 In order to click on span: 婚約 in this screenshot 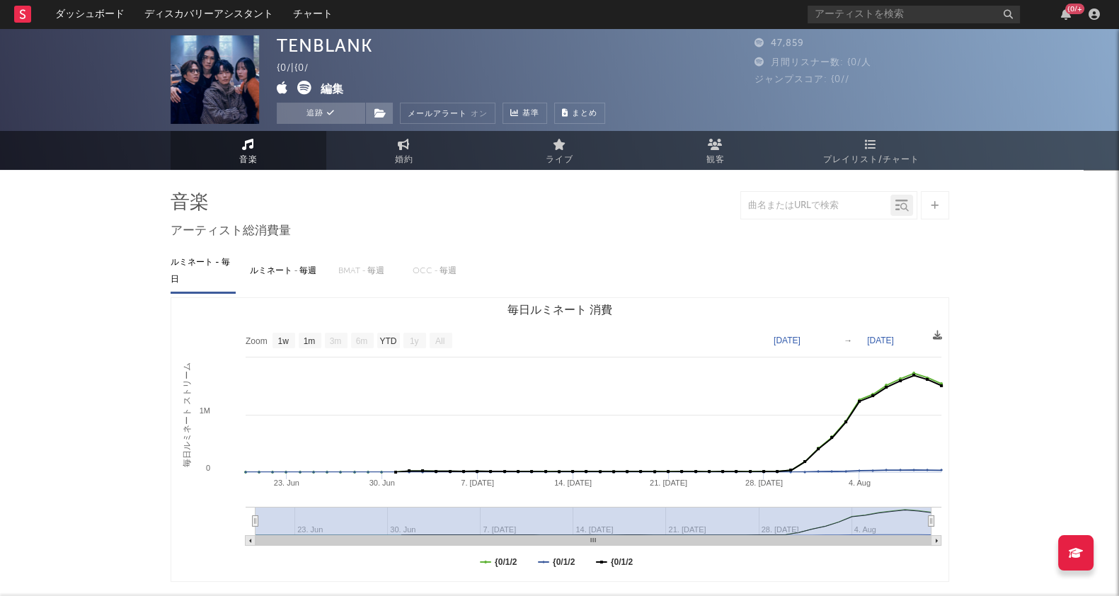, I will do `click(404, 160)`.